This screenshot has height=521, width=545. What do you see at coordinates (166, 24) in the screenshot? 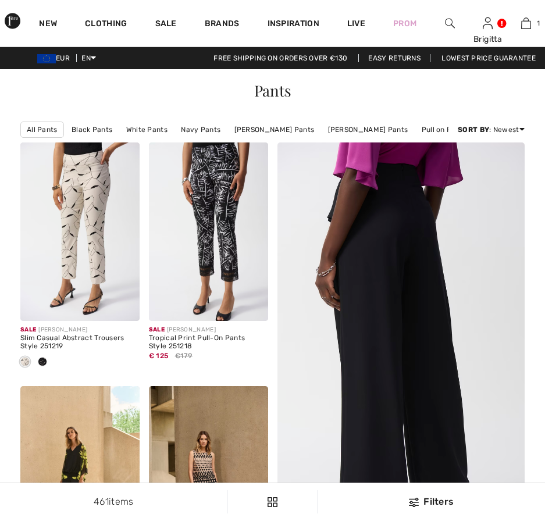
I see `a: Sale` at bounding box center [166, 24].